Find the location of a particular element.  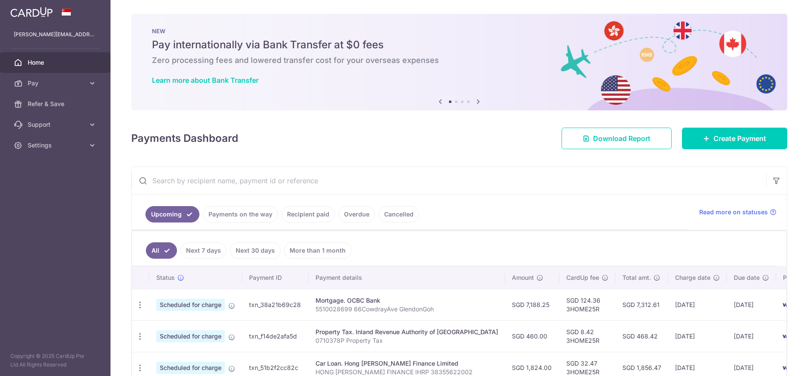

td: SGD 8.42 3HOME25R is located at coordinates (587, 336).